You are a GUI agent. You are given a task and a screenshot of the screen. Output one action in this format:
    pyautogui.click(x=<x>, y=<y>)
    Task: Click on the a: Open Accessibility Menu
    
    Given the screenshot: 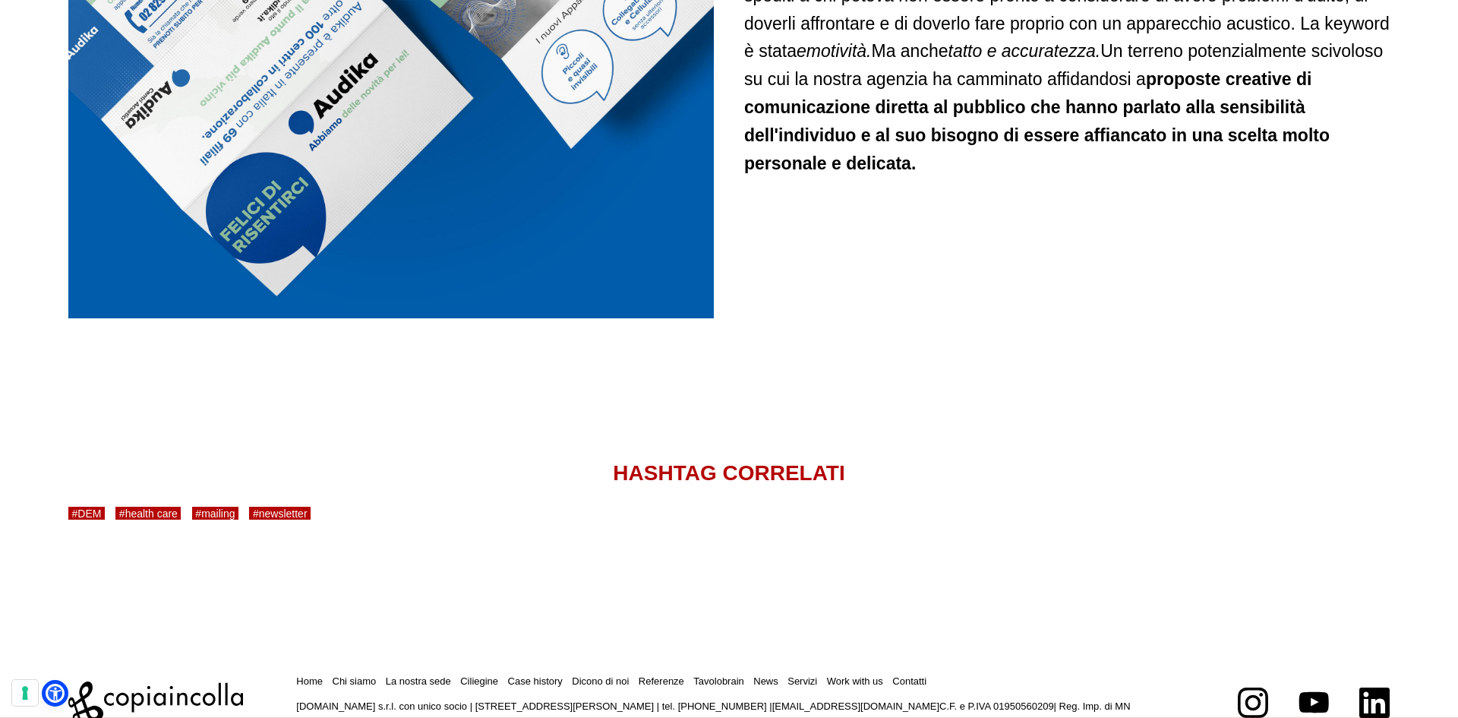 What is the action you would take?
    pyautogui.click(x=55, y=692)
    